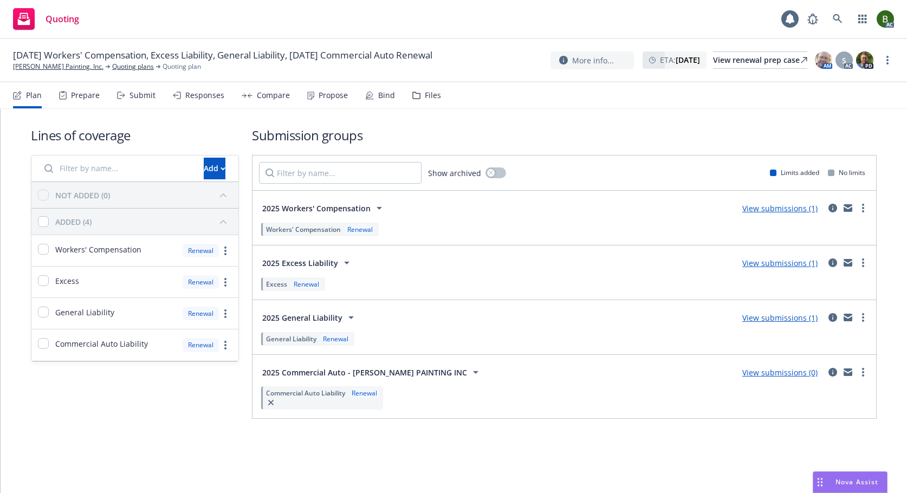 This screenshot has height=493, width=907. What do you see at coordinates (760, 60) in the screenshot?
I see `div: View renewal prep case` at bounding box center [760, 60].